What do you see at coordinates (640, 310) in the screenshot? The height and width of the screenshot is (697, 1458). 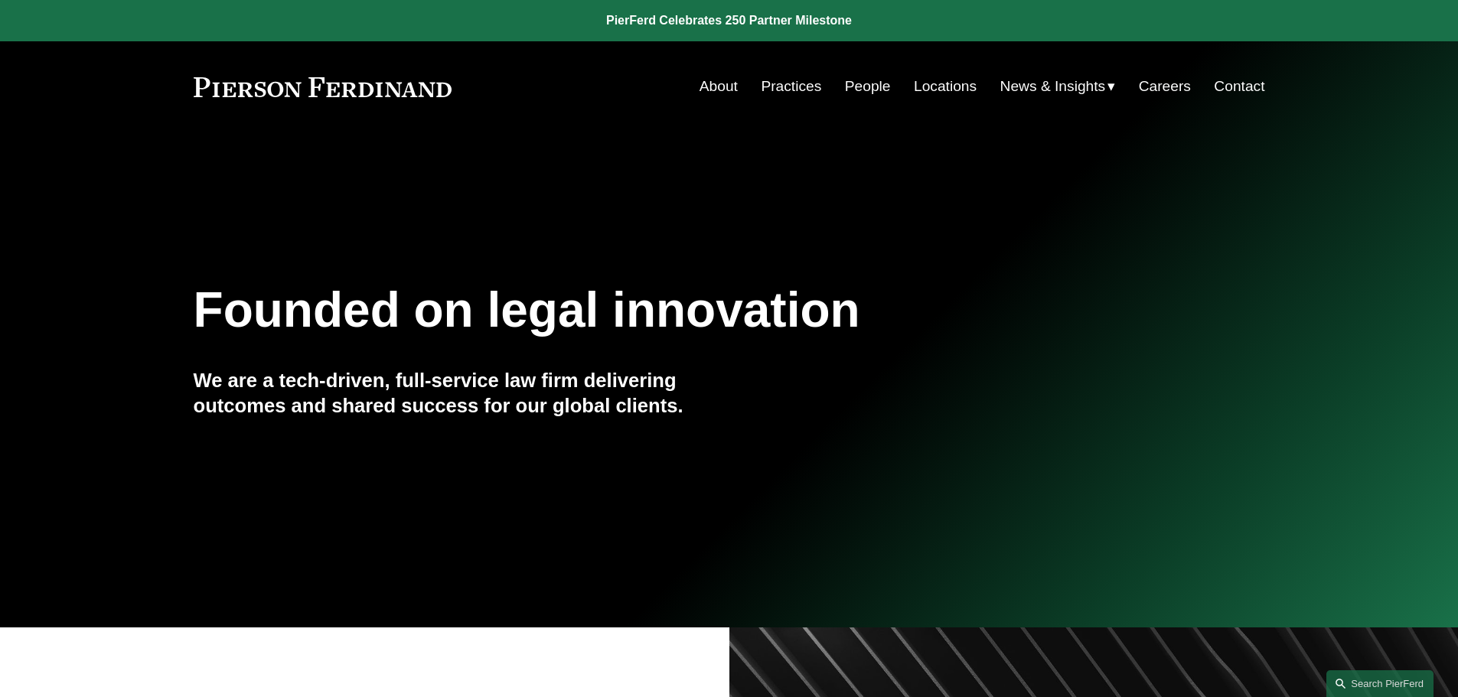 I see `h1: Founded on legal innovation` at bounding box center [640, 310].